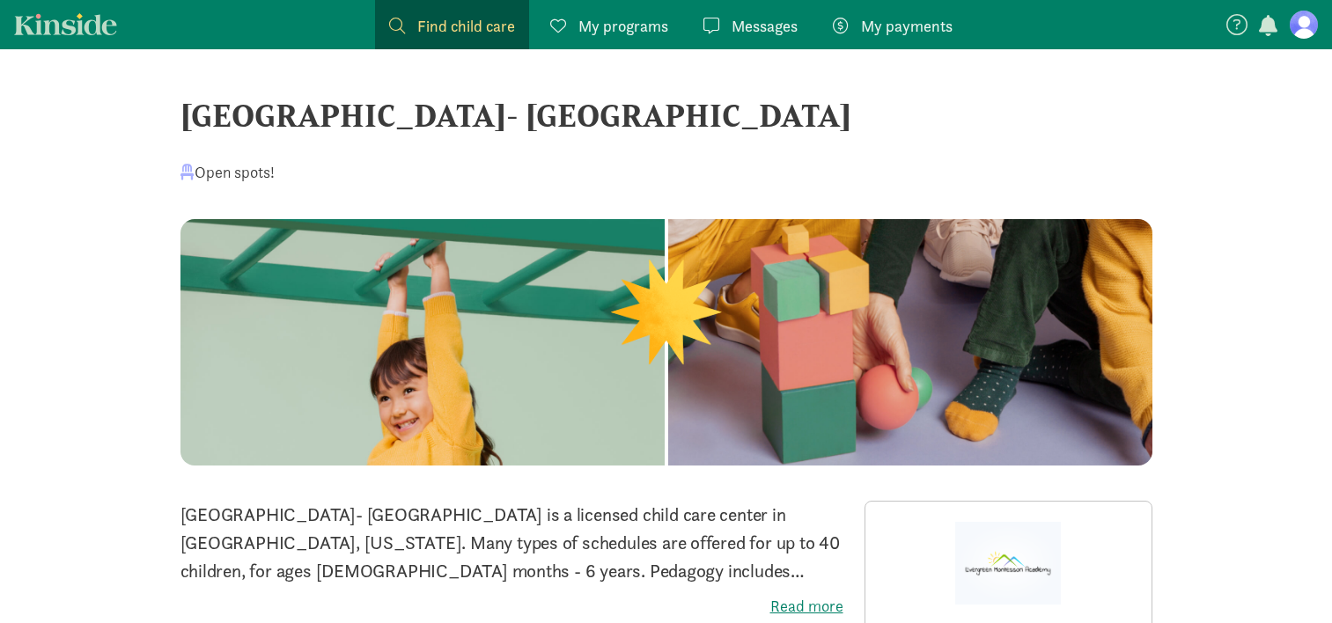 The image size is (1332, 623). Describe the element at coordinates (227, 172) in the screenshot. I see `div: Open spots!` at that location.